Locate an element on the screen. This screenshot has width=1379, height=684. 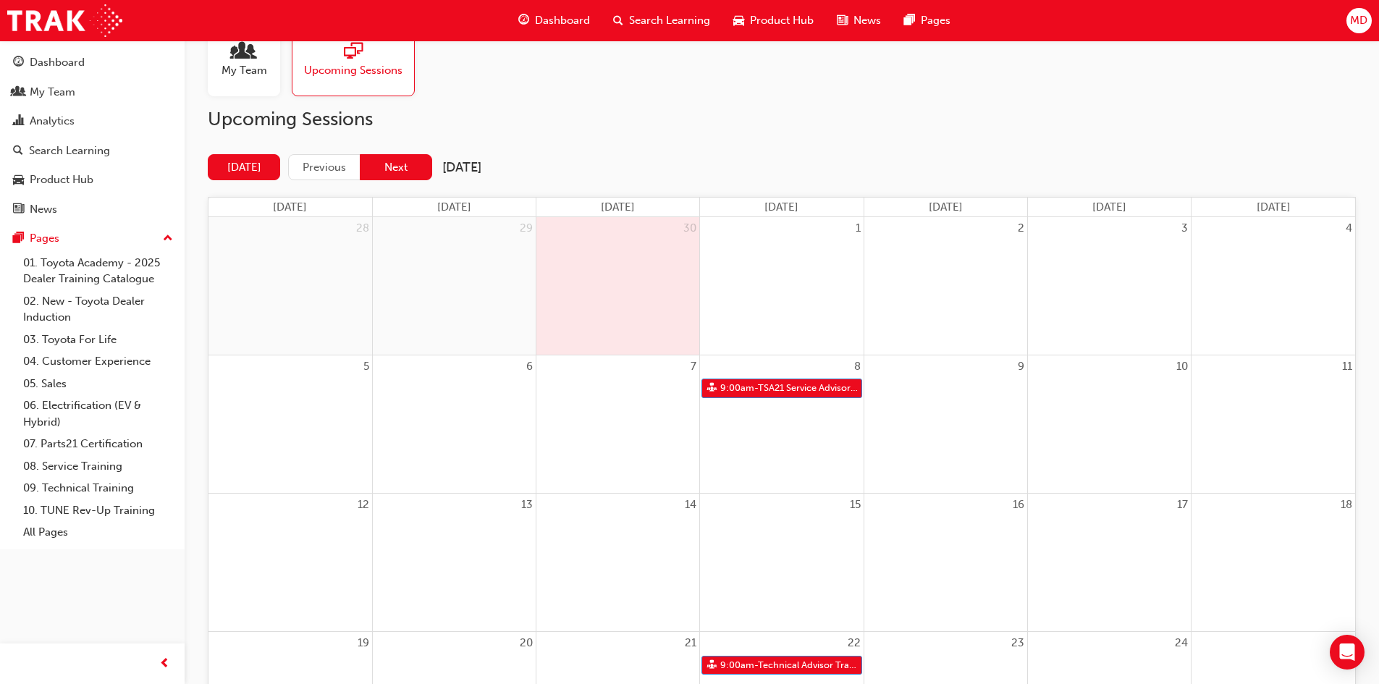
a: October 15, 2025 is located at coordinates (855, 505).